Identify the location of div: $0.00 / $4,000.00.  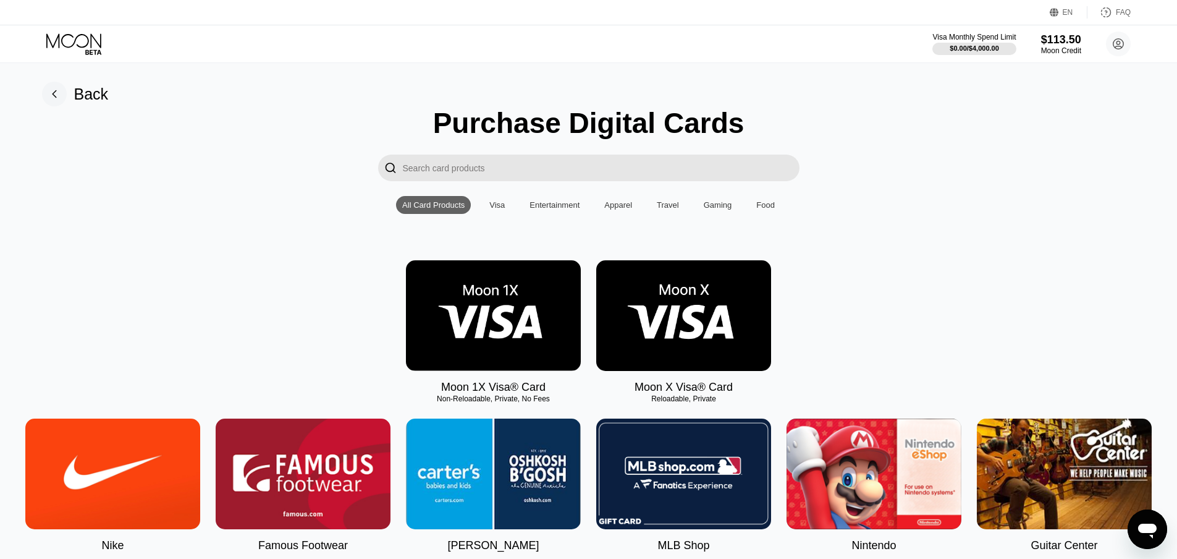
(974, 48).